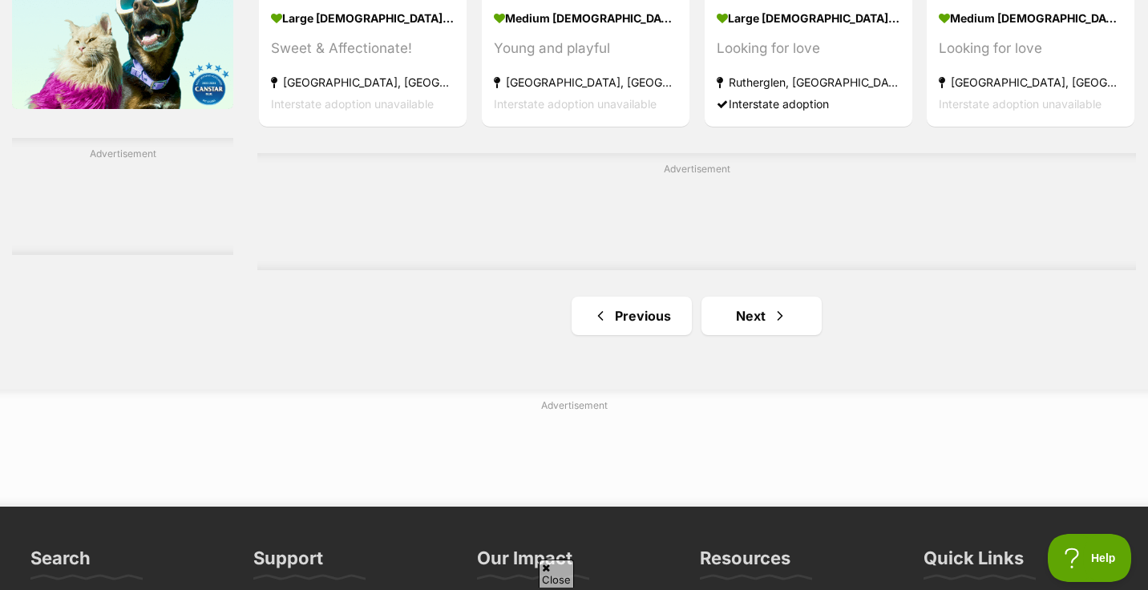 This screenshot has width=1148, height=590. I want to click on h3: Our Impact, so click(524, 563).